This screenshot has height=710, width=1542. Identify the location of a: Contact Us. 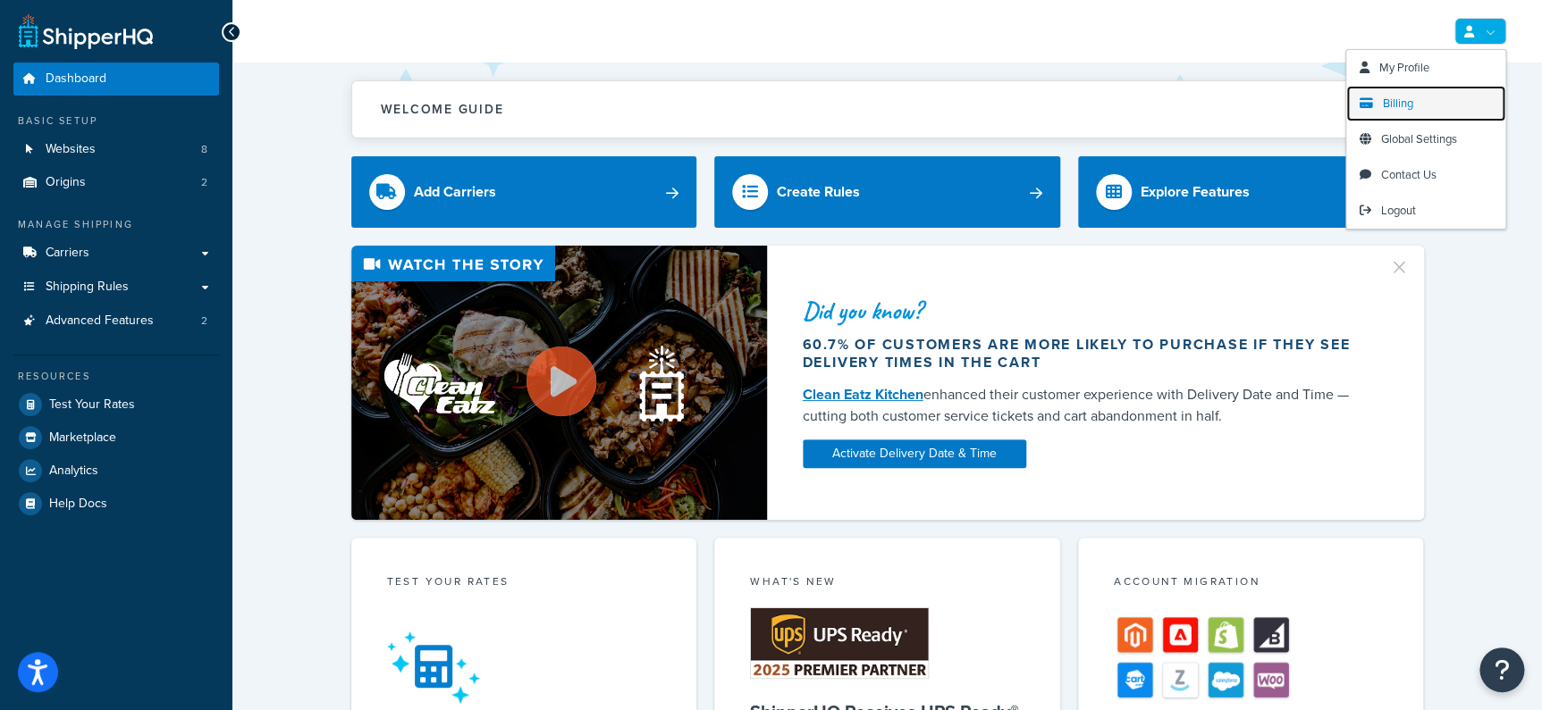
(1425, 175).